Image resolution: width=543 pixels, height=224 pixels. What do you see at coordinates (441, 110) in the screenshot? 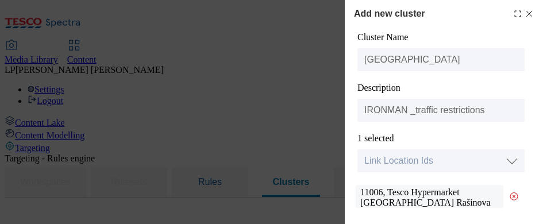
I see `input: Description` at bounding box center [441, 110].